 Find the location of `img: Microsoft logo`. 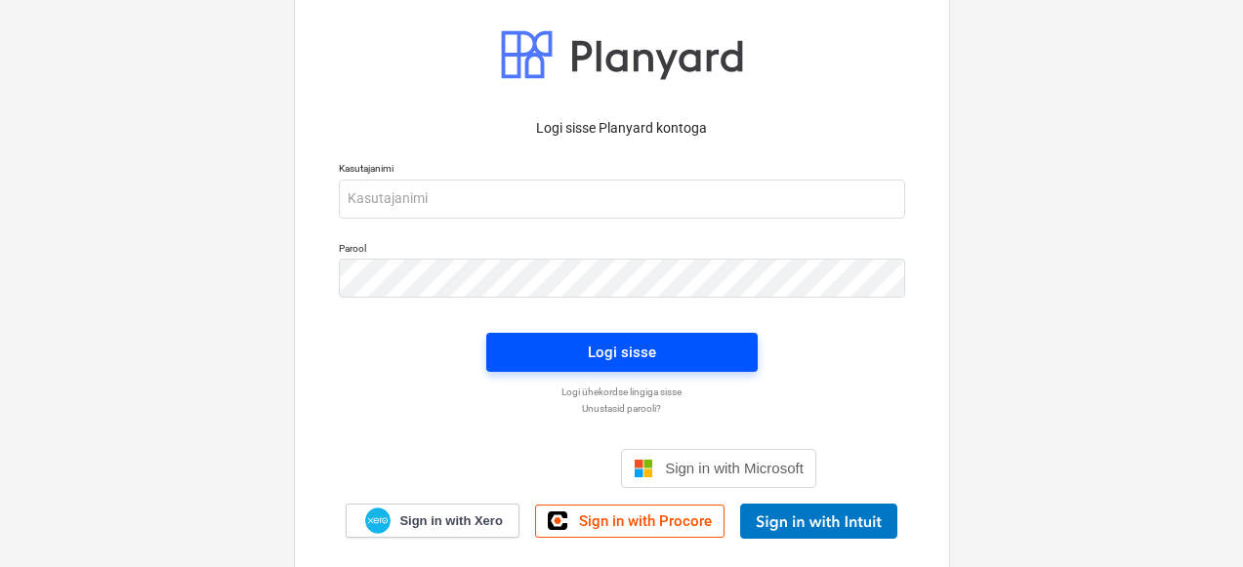

img: Microsoft logo is located at coordinates (644, 469).